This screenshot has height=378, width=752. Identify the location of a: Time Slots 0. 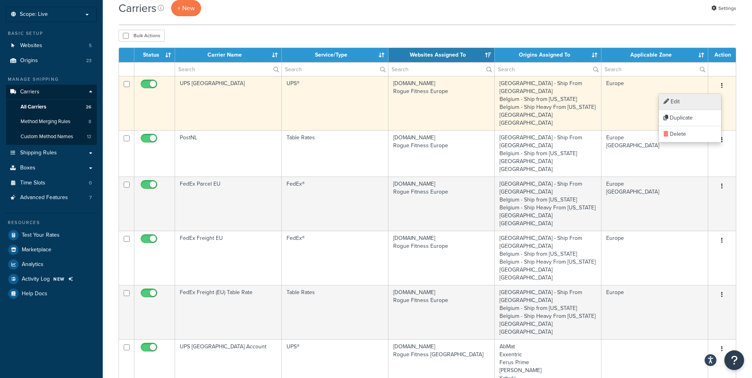
(51, 183).